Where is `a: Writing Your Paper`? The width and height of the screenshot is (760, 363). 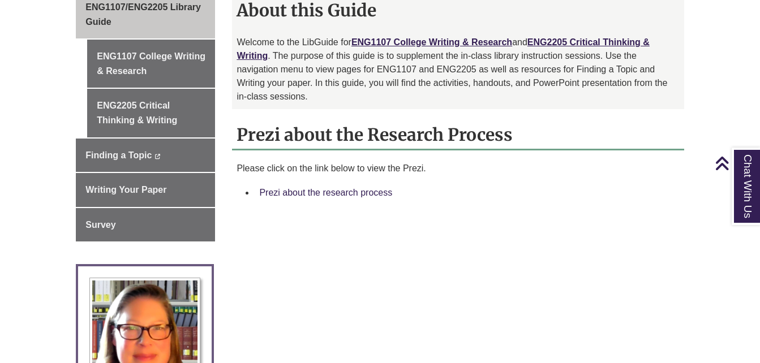 a: Writing Your Paper is located at coordinates (145, 190).